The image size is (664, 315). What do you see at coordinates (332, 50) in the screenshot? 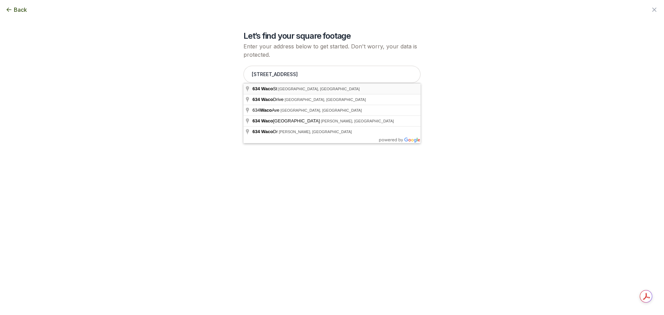
I see `p: Enter your address below to get started. Don't worry, your data is protected.` at bounding box center [332, 50].